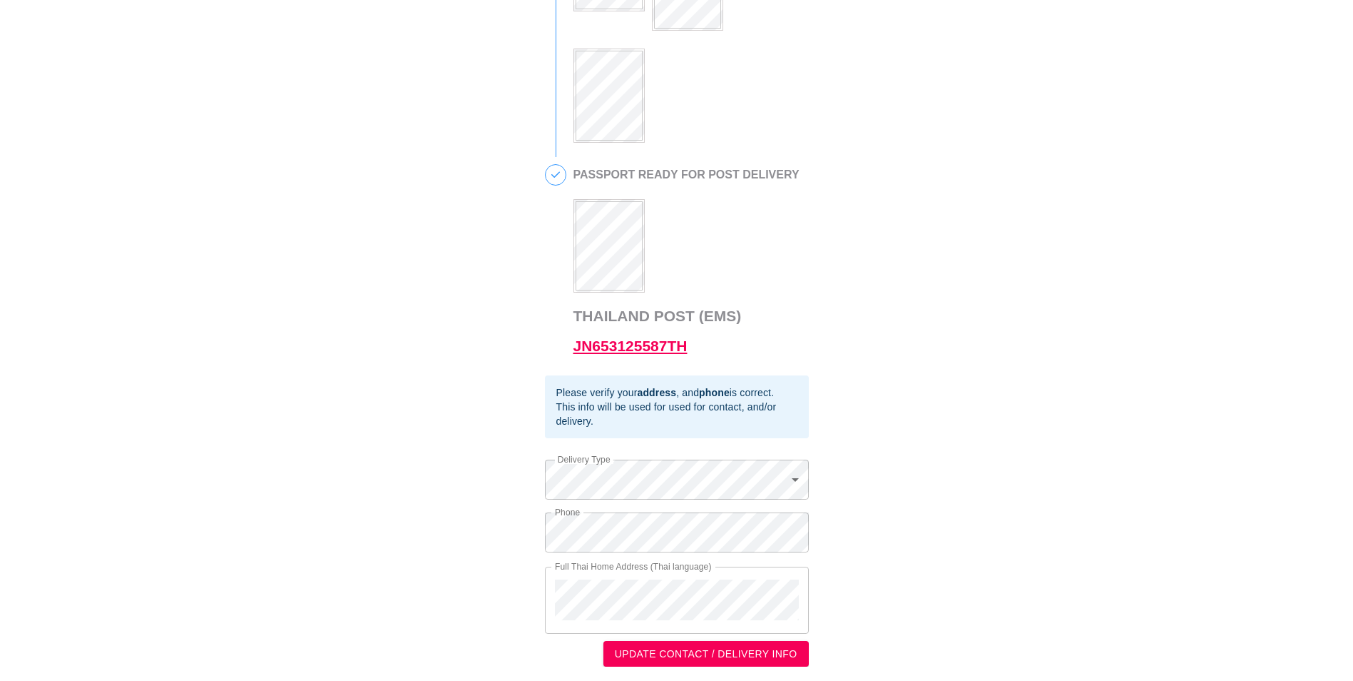 The image size is (1353, 681). What do you see at coordinates (631, 345) in the screenshot?
I see `a: JN653125587TH` at bounding box center [631, 345].